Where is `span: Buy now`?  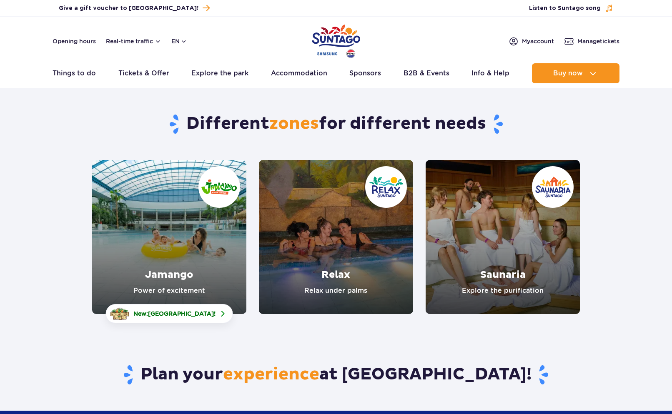 span: Buy now is located at coordinates (567, 73).